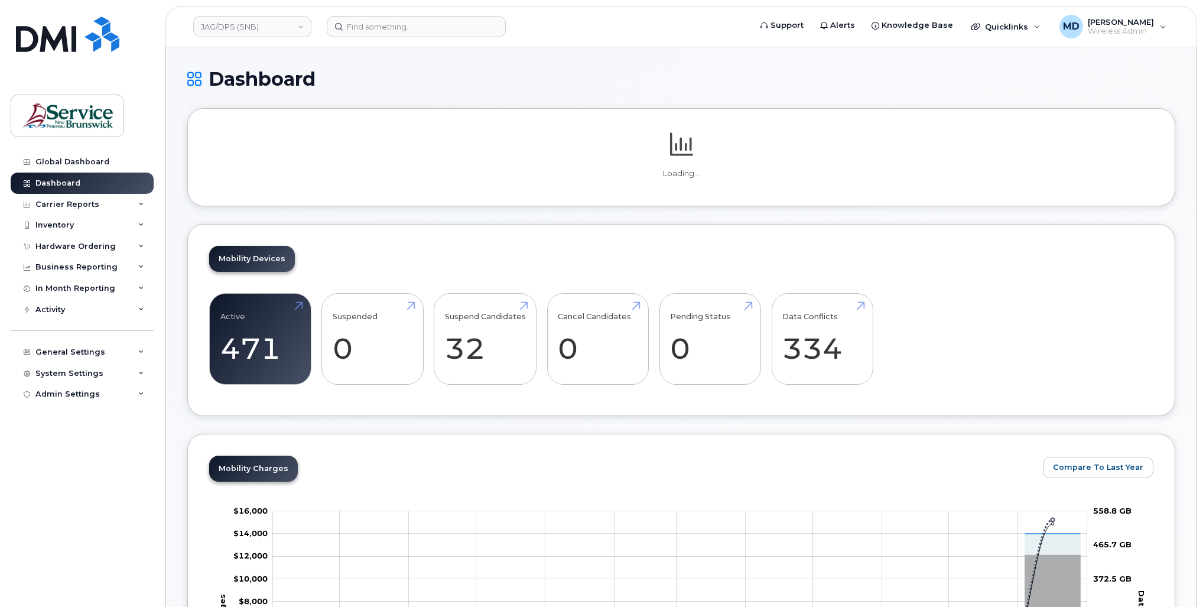 The height and width of the screenshot is (607, 1203). I want to click on tspan: $8,000, so click(253, 601).